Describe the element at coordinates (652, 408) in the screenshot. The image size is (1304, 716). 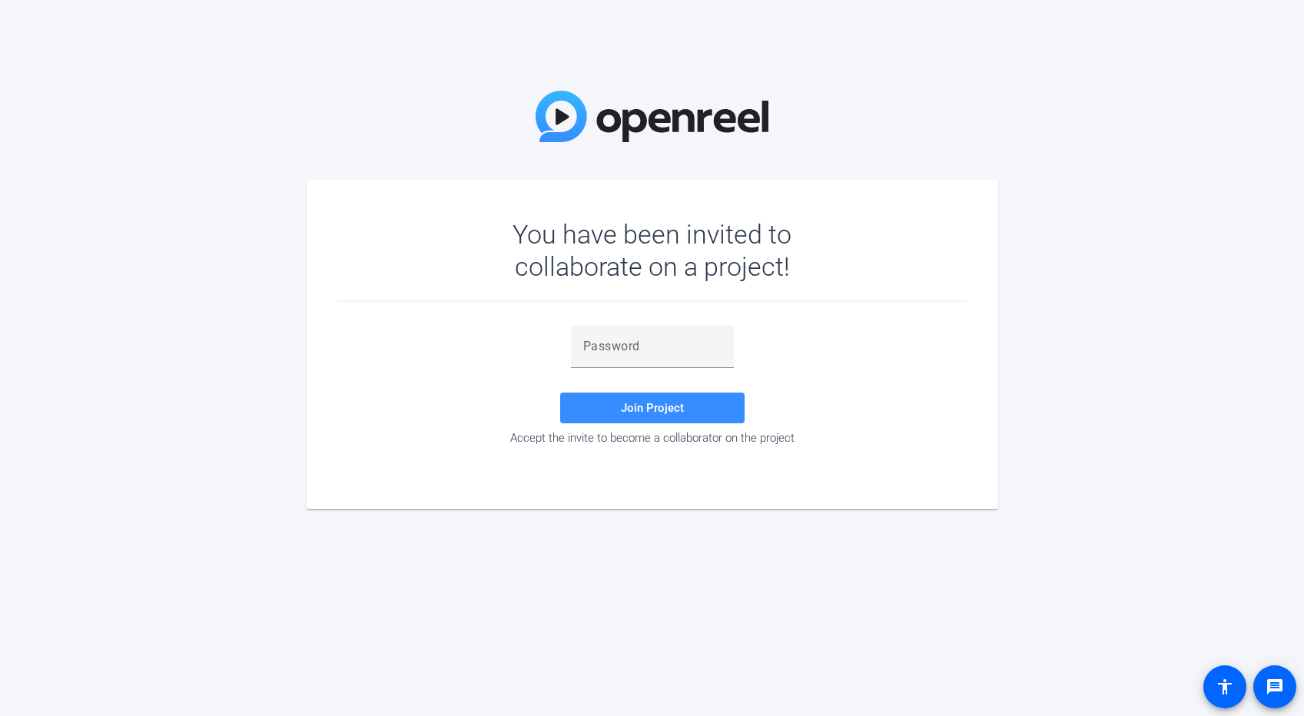
I see `button: Join Project` at that location.